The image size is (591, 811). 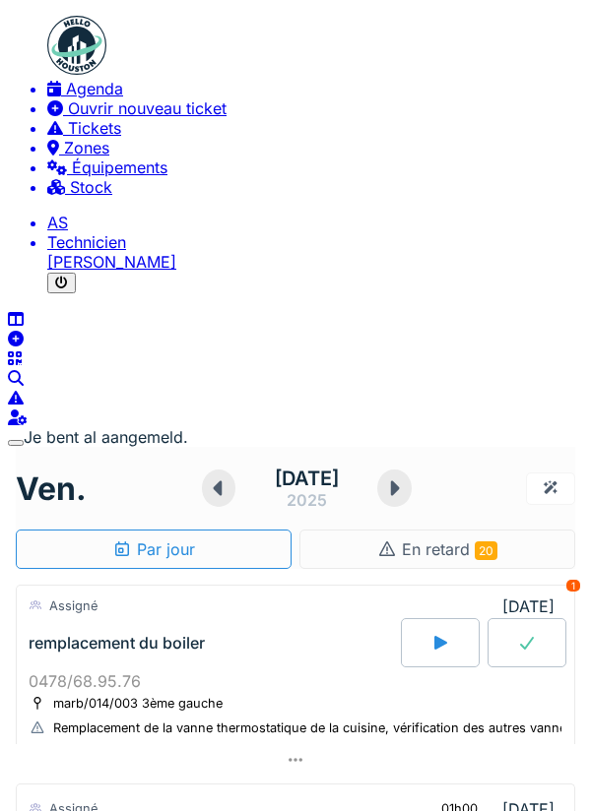 What do you see at coordinates (315, 148) in the screenshot?
I see `a: Zones` at bounding box center [315, 148].